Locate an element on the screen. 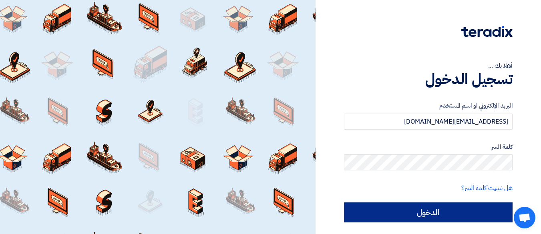  label: كلمة السر is located at coordinates (428, 147).